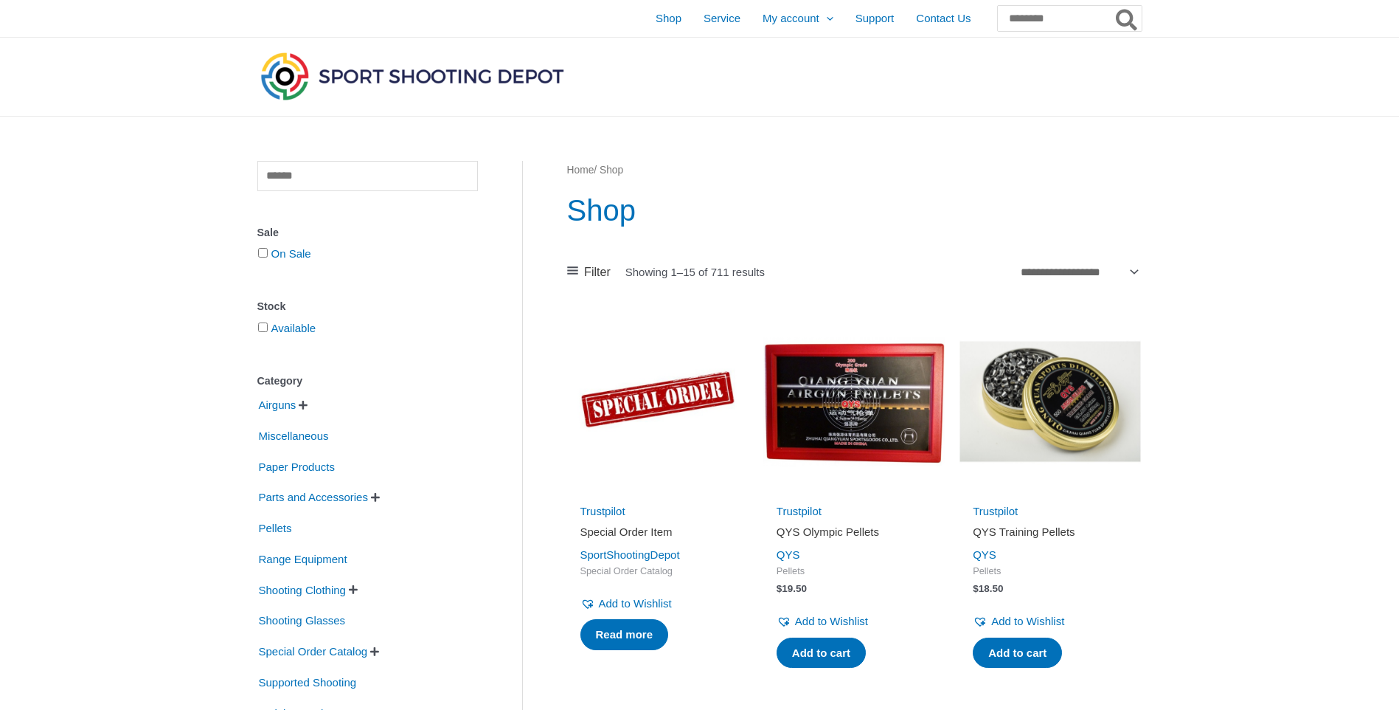 This screenshot has width=1399, height=710. Describe the element at coordinates (277, 405) in the screenshot. I see `span: Airguns` at that location.